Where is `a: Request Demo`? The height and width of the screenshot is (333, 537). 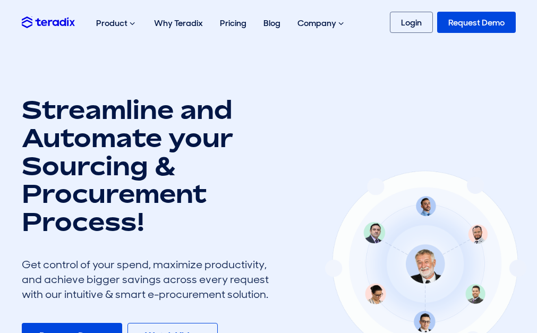
a: Request Demo is located at coordinates (477, 22).